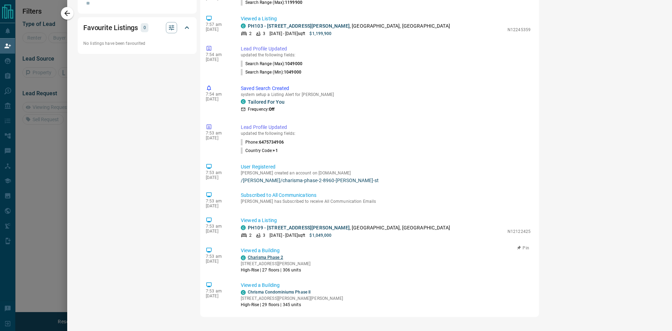 The width and height of the screenshot is (672, 331). I want to click on p: Frequency:, so click(261, 109).